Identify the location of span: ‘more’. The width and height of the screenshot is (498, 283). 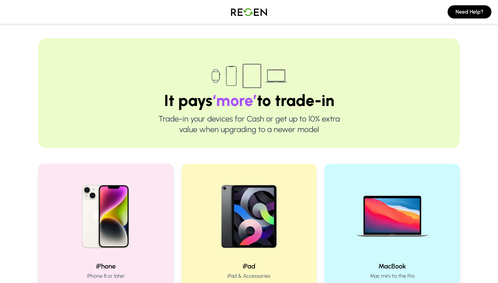
(235, 100).